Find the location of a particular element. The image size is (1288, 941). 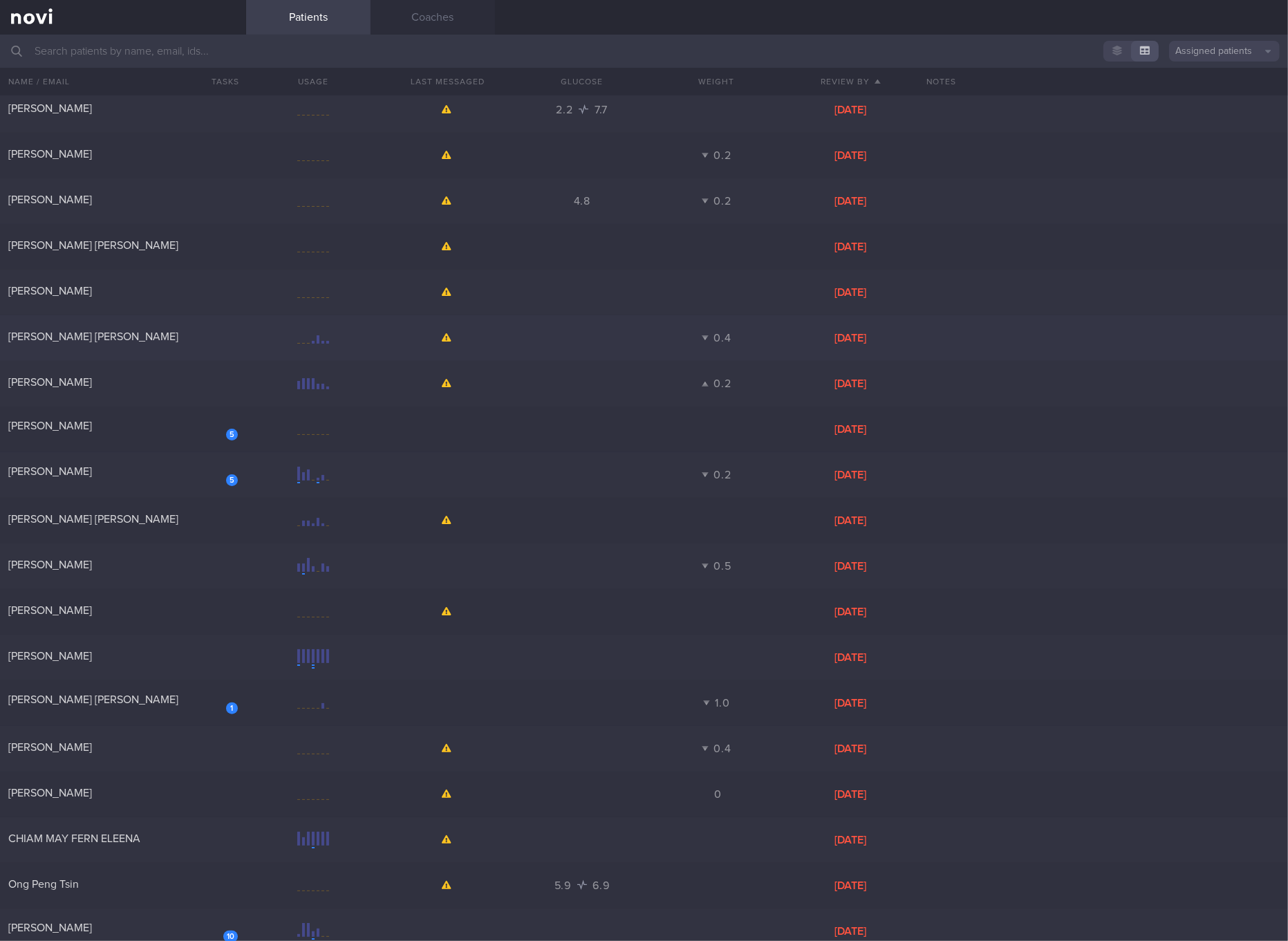

button: Last Messaged is located at coordinates (447, 81).